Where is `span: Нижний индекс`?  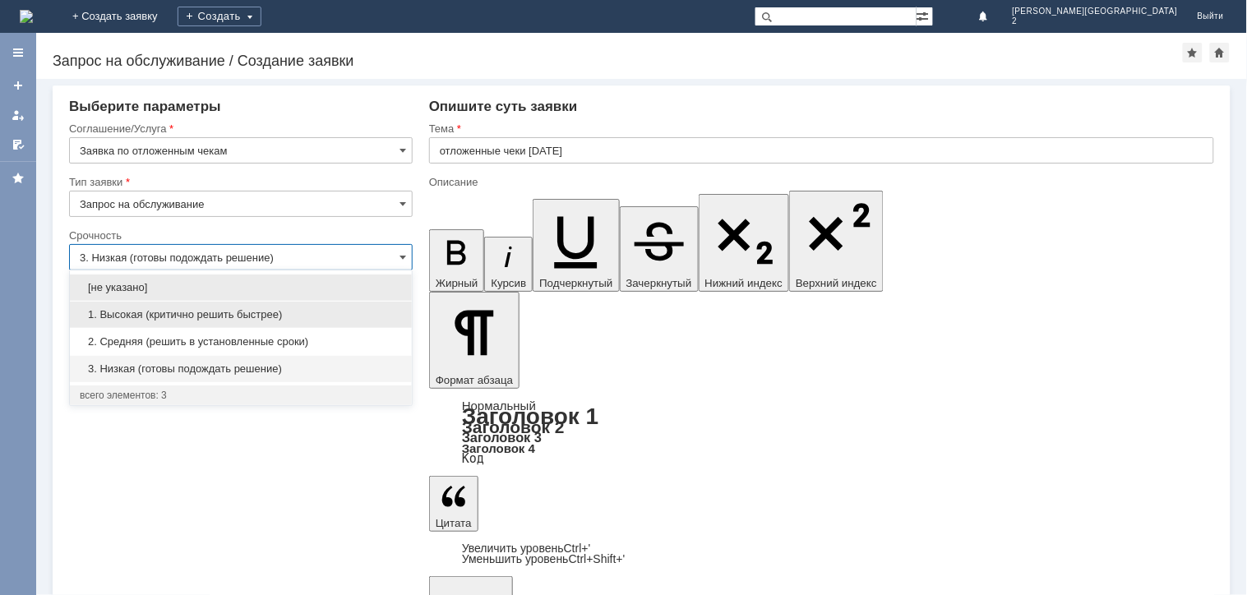 span: Нижний индекс is located at coordinates (744, 283).